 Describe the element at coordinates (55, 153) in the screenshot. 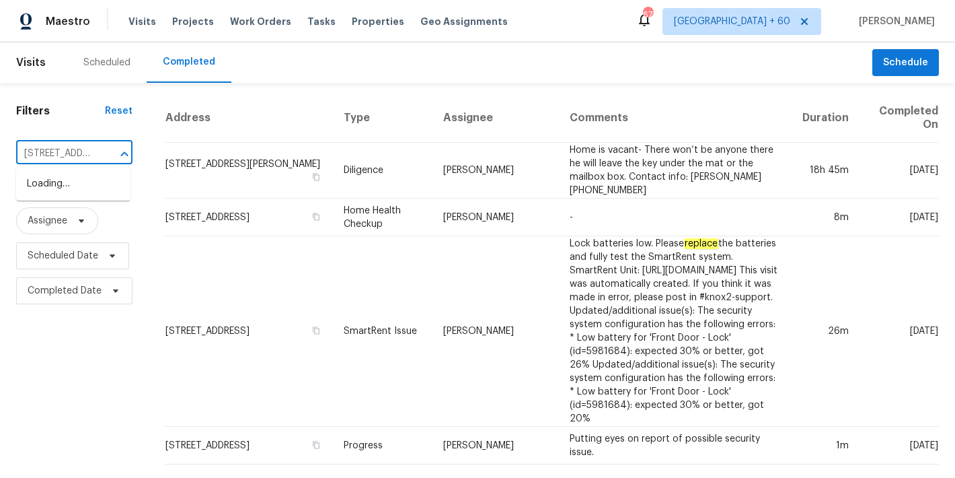

I see `input: Search for an address...` at that location.